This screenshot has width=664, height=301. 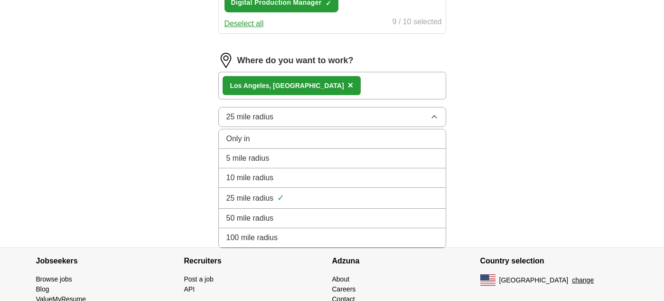 I want to click on button: 25 mile radius, so click(x=332, y=117).